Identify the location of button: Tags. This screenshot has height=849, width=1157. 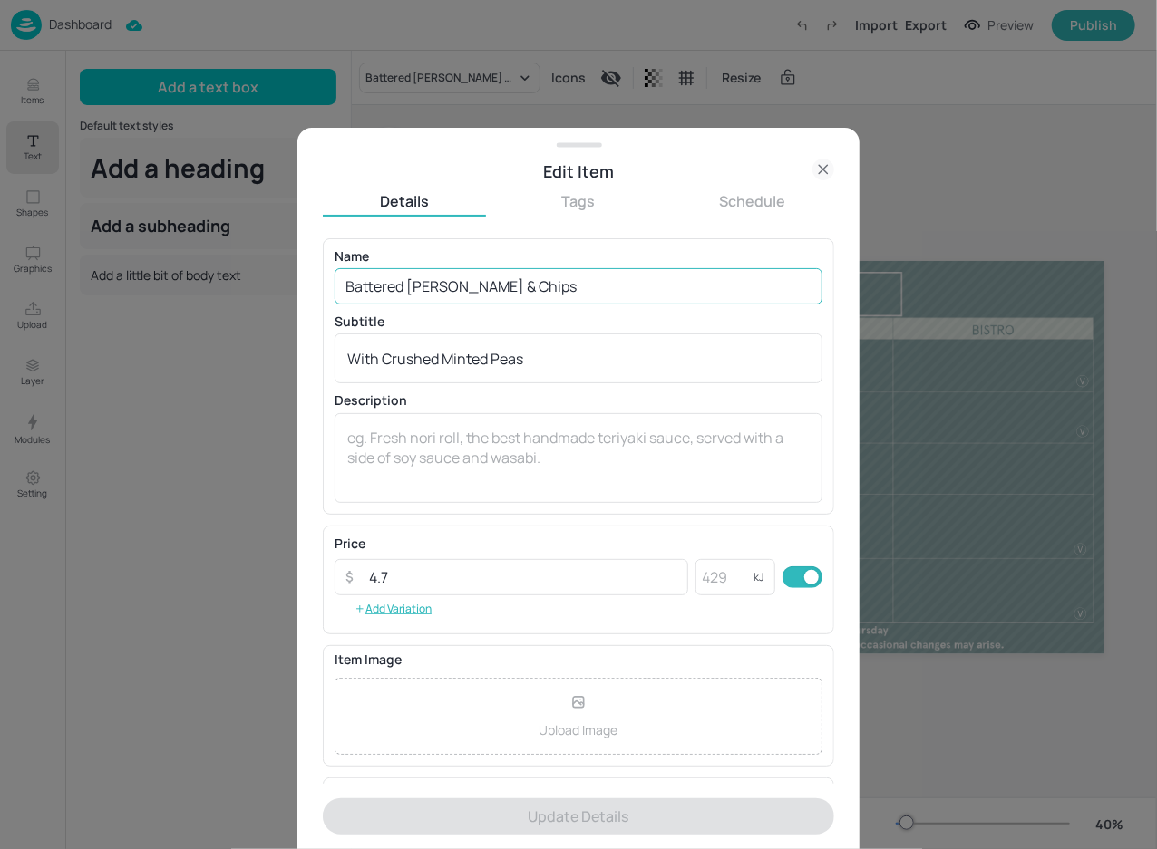
(578, 201).